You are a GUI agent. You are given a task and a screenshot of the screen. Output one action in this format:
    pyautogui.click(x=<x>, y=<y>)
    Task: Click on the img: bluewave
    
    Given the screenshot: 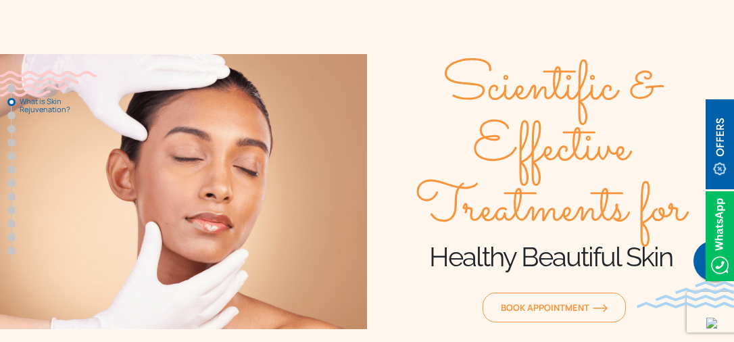 What is the action you would take?
    pyautogui.click(x=685, y=295)
    